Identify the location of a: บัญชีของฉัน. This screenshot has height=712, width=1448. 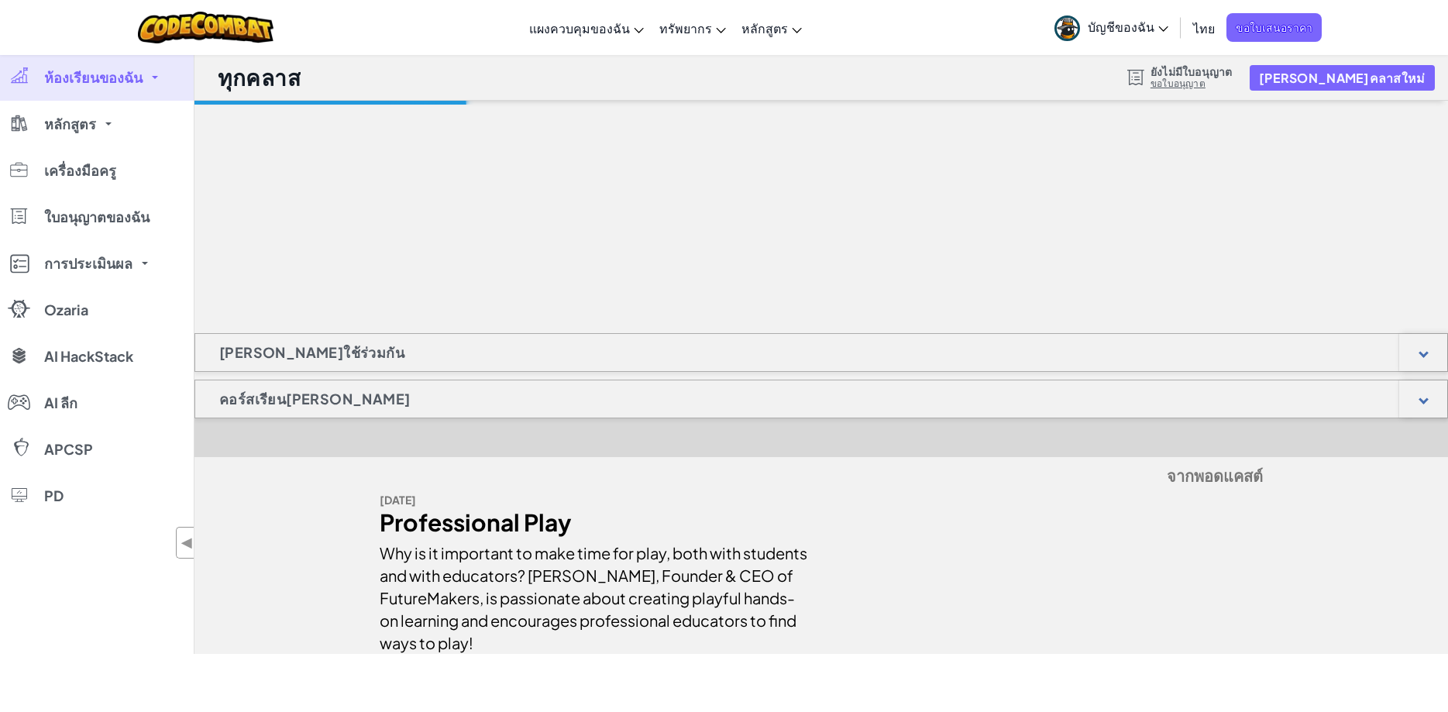
(1111, 27).